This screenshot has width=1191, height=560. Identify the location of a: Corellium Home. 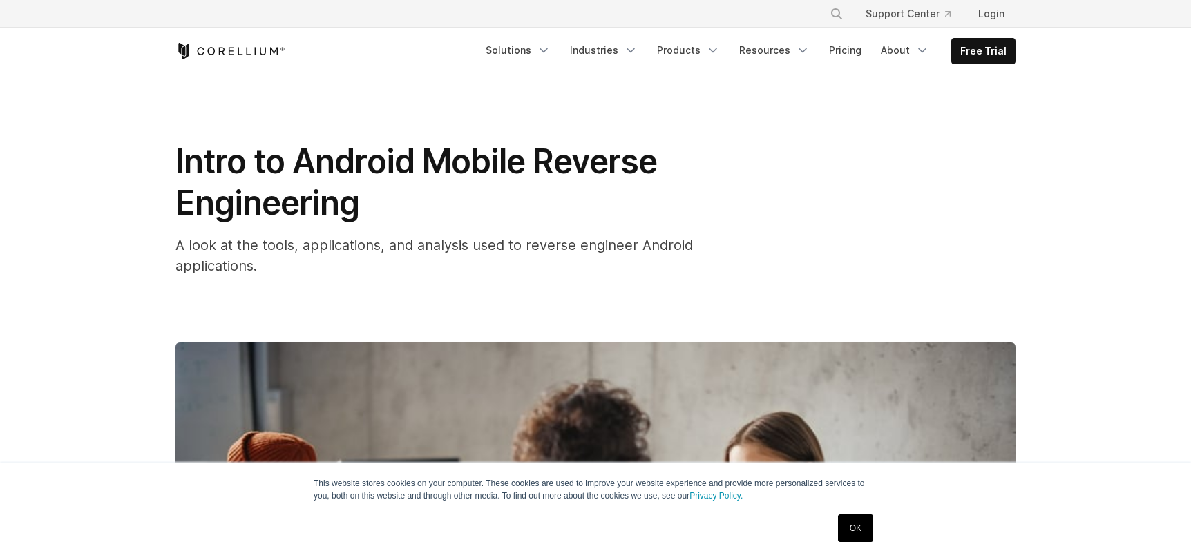
(230, 51).